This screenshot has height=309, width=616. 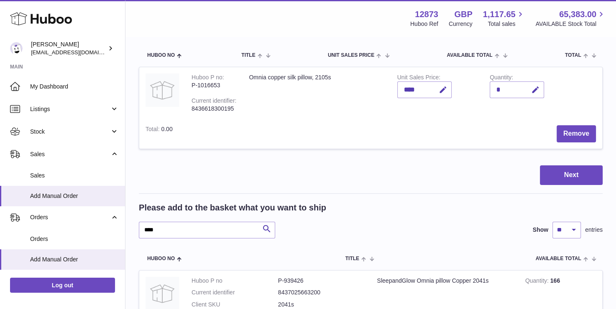 What do you see at coordinates (317, 93) in the screenshot?
I see `td: Omnia copper silk pillow, 2105s` at bounding box center [317, 93].